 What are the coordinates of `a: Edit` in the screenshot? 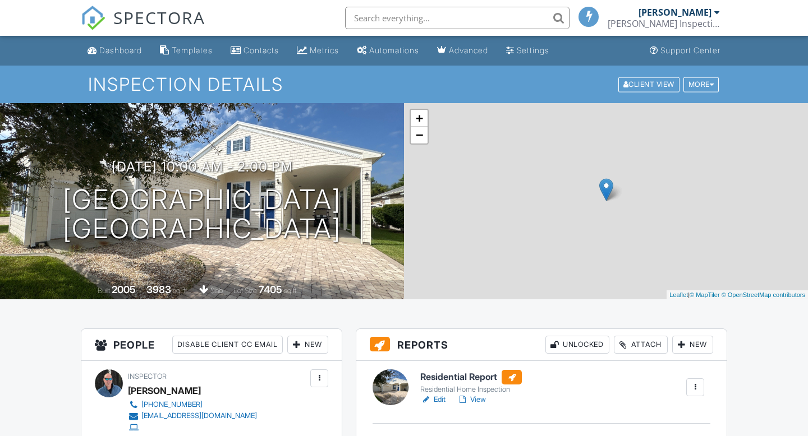 It's located at (432, 400).